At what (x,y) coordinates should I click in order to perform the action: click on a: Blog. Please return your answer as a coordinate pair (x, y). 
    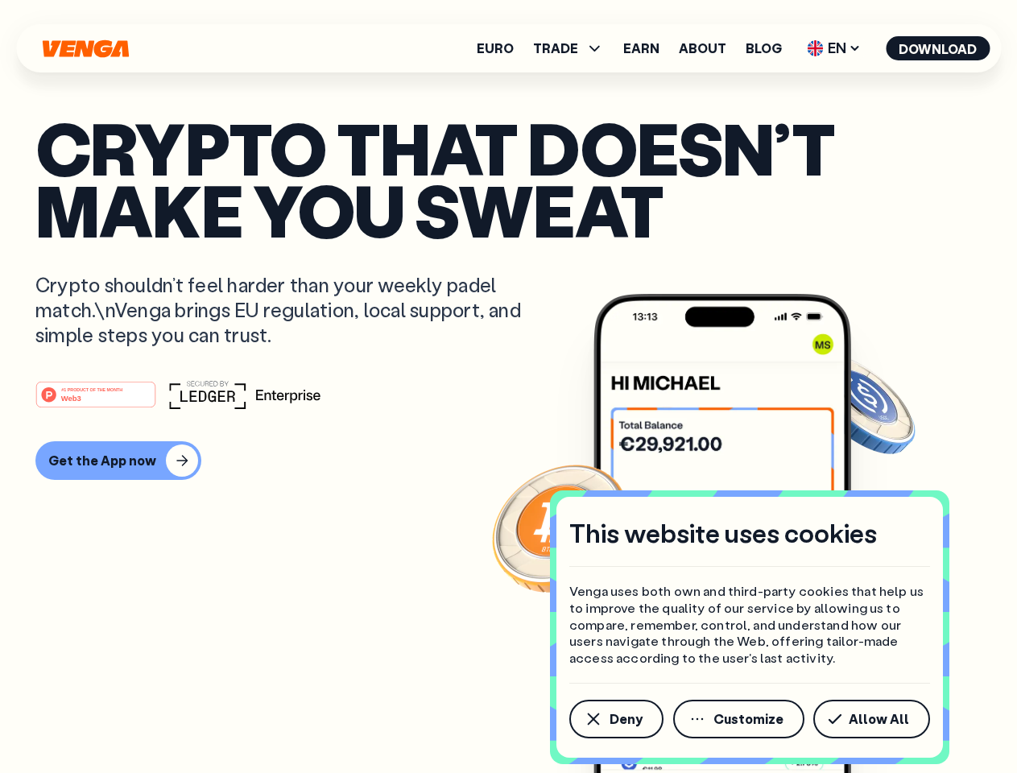
    Looking at the image, I should click on (763, 48).